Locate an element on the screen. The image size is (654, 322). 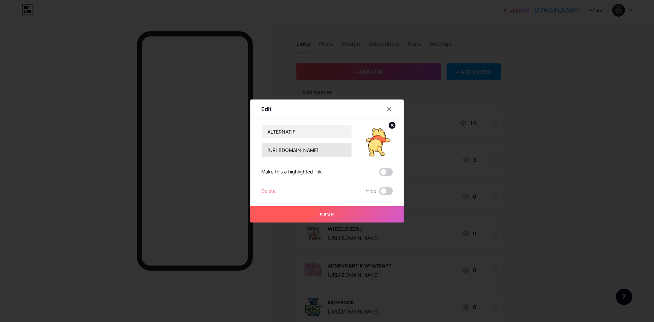
img: link_thumbnail is located at coordinates (376, 141).